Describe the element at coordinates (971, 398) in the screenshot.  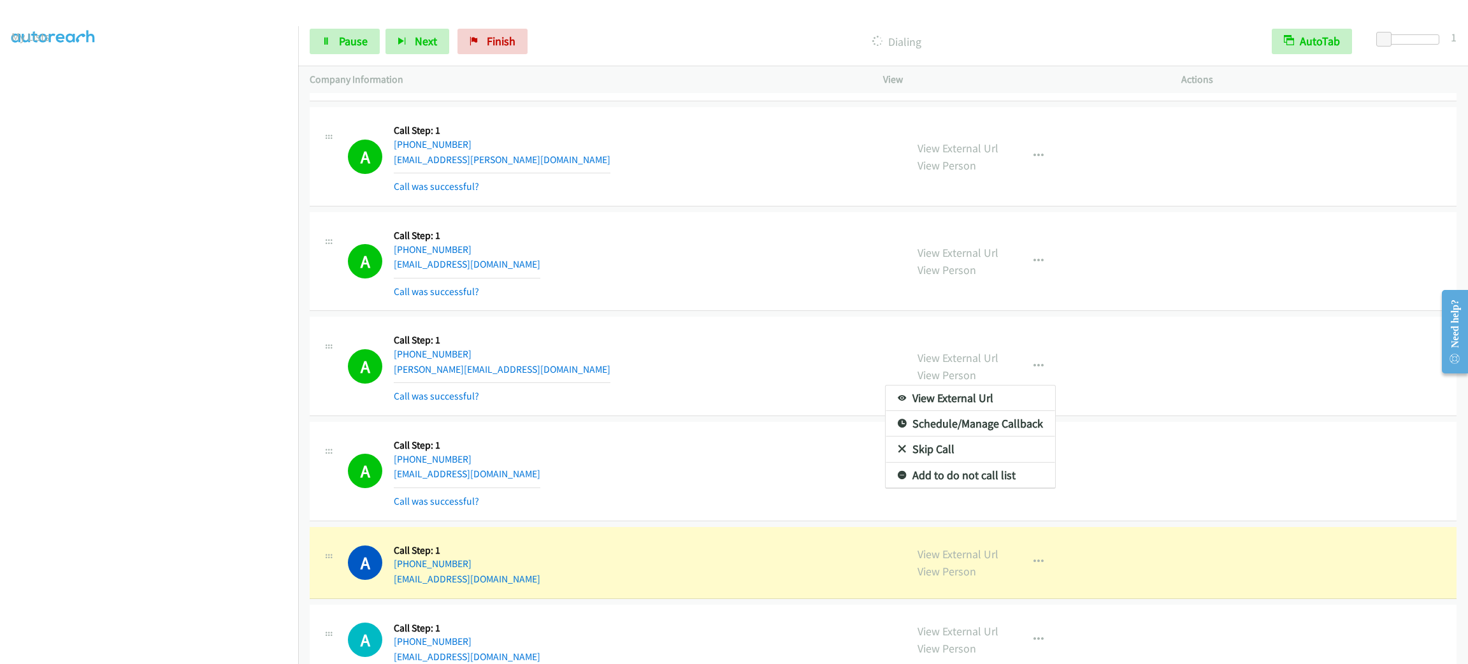
I see `a: View External Url` at that location.